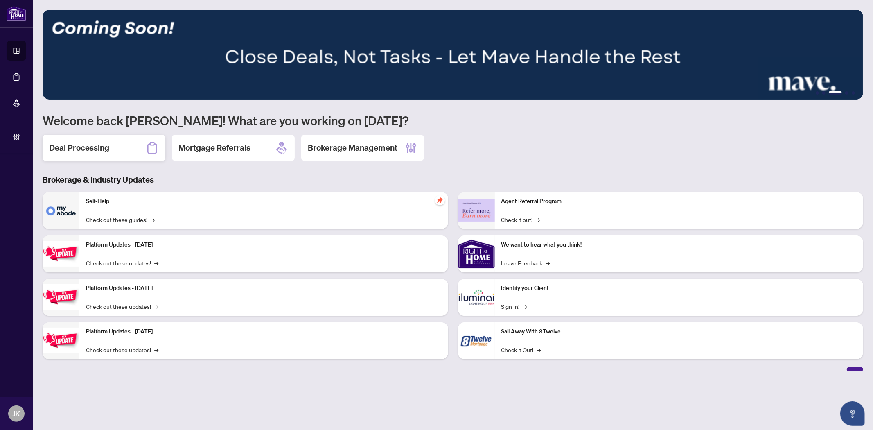  Describe the element at coordinates (120, 219) in the screenshot. I see `a: Check out these guides!→` at that location.